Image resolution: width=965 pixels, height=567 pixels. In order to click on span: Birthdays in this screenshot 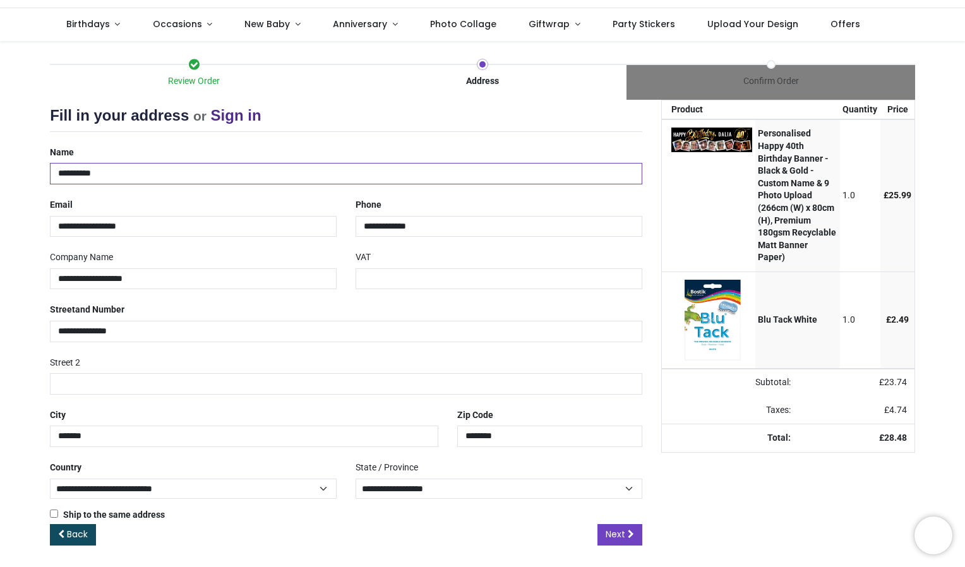, I will do `click(88, 24)`.